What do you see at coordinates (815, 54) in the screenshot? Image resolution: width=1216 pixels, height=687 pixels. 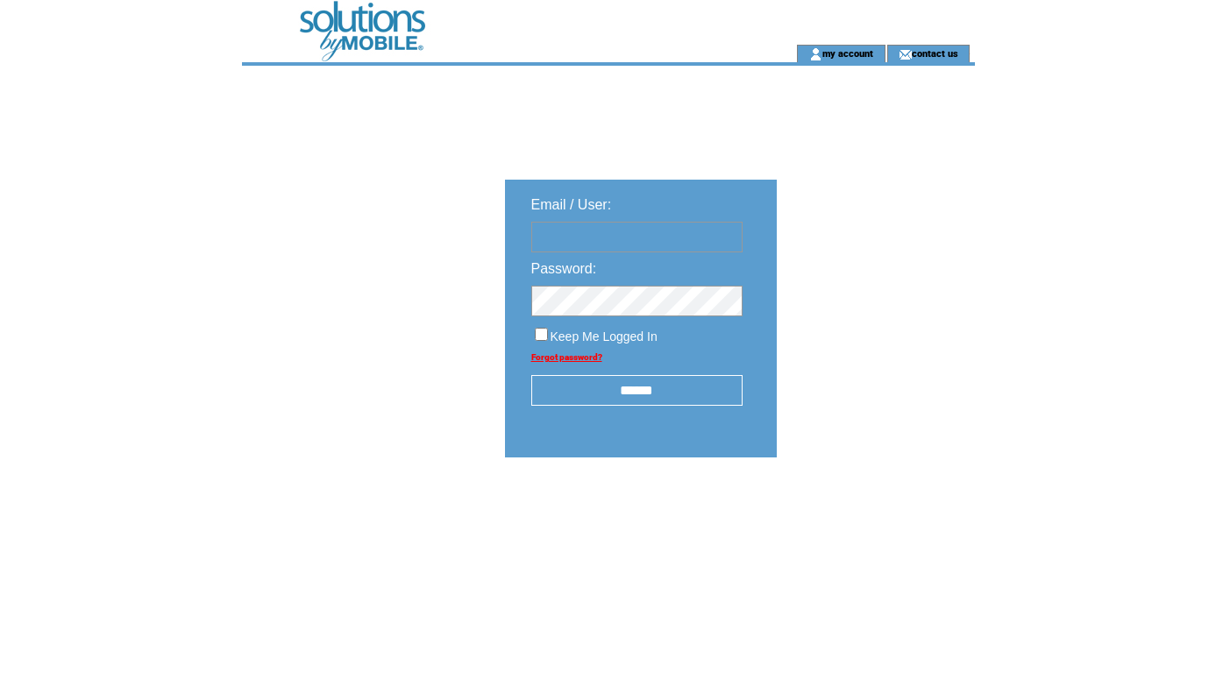 I see `img: account_icon.gif;jsessionid=03FD1A6BB54EFFC2906D084890E0FF83` at bounding box center [815, 54].